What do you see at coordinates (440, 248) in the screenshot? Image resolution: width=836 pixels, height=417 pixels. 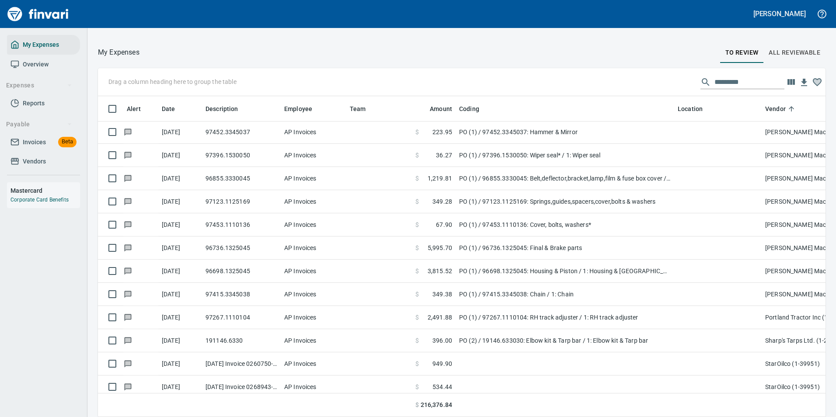 I see `span: 5,995.70` at bounding box center [440, 248].